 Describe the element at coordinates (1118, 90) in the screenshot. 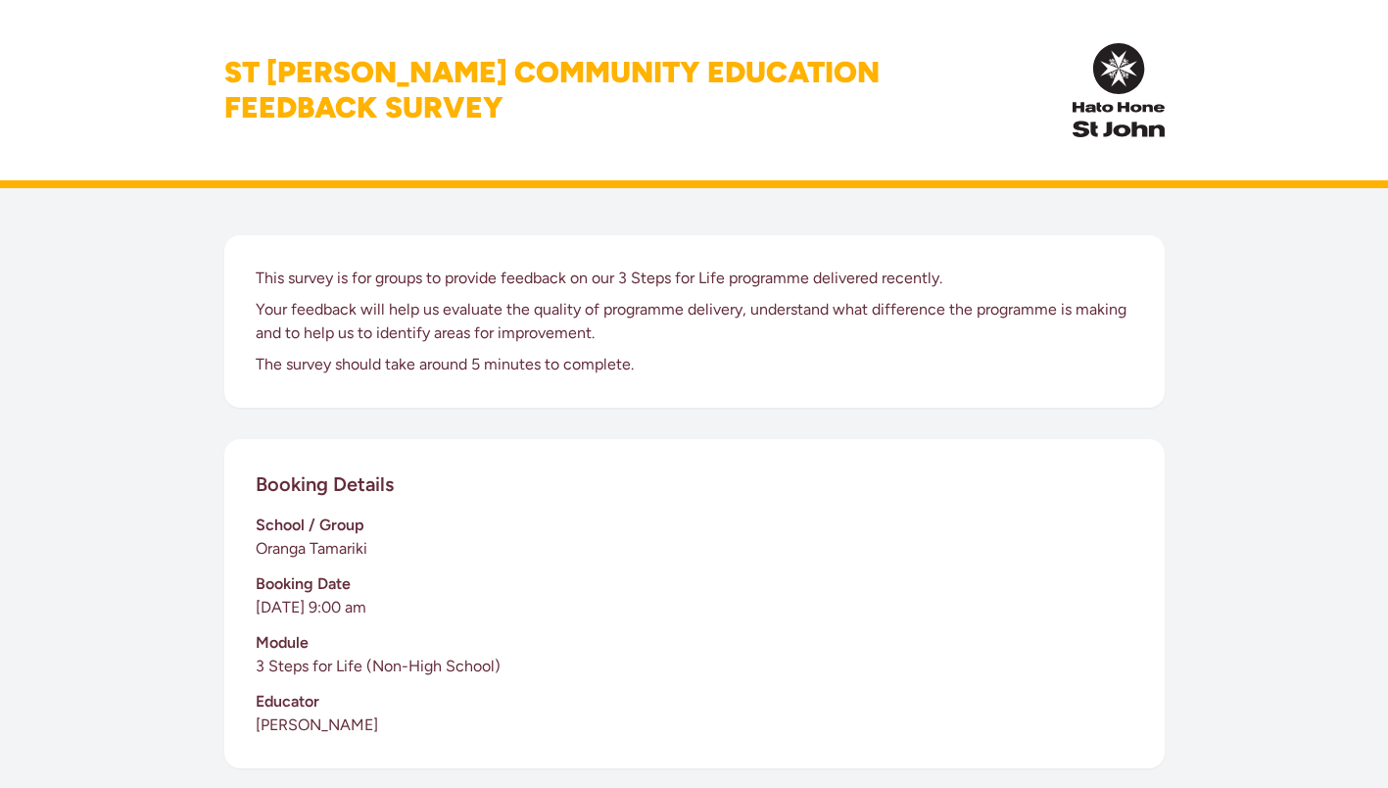

I see `img: InPulse` at that location.